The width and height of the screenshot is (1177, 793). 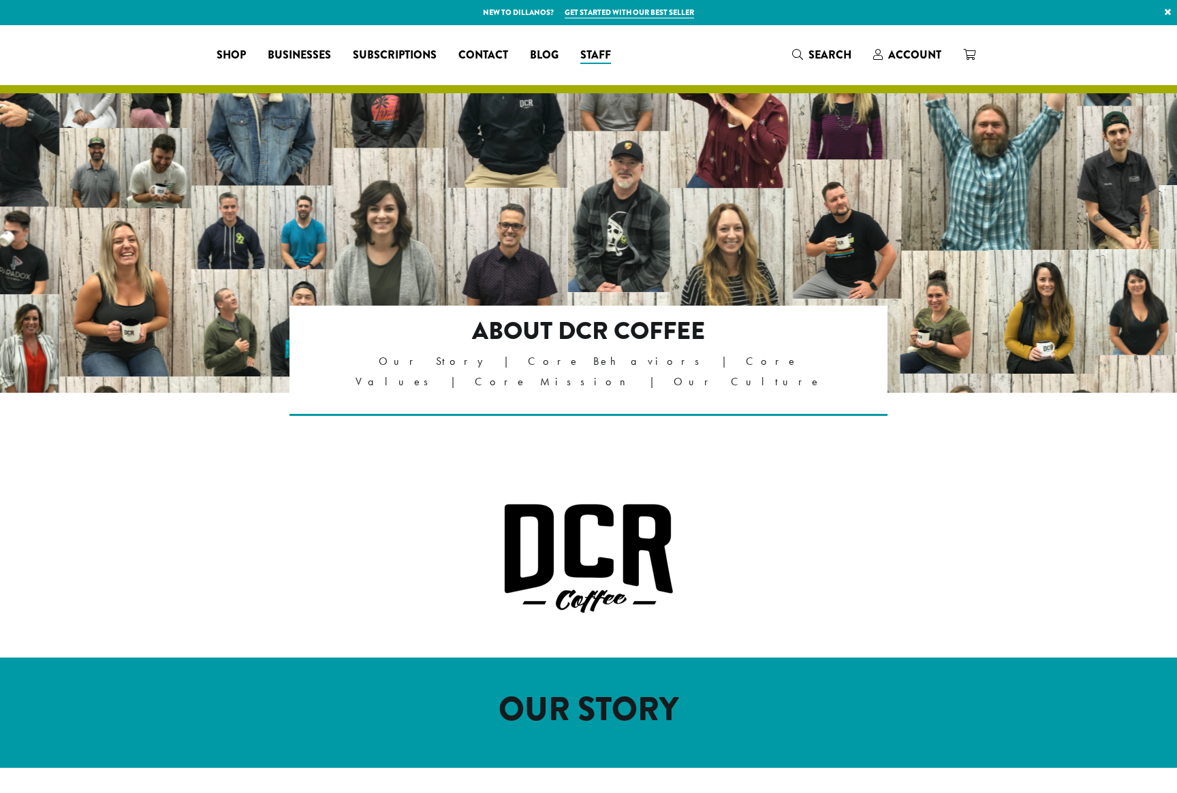 What do you see at coordinates (544, 55) in the screenshot?
I see `span: Blog` at bounding box center [544, 55].